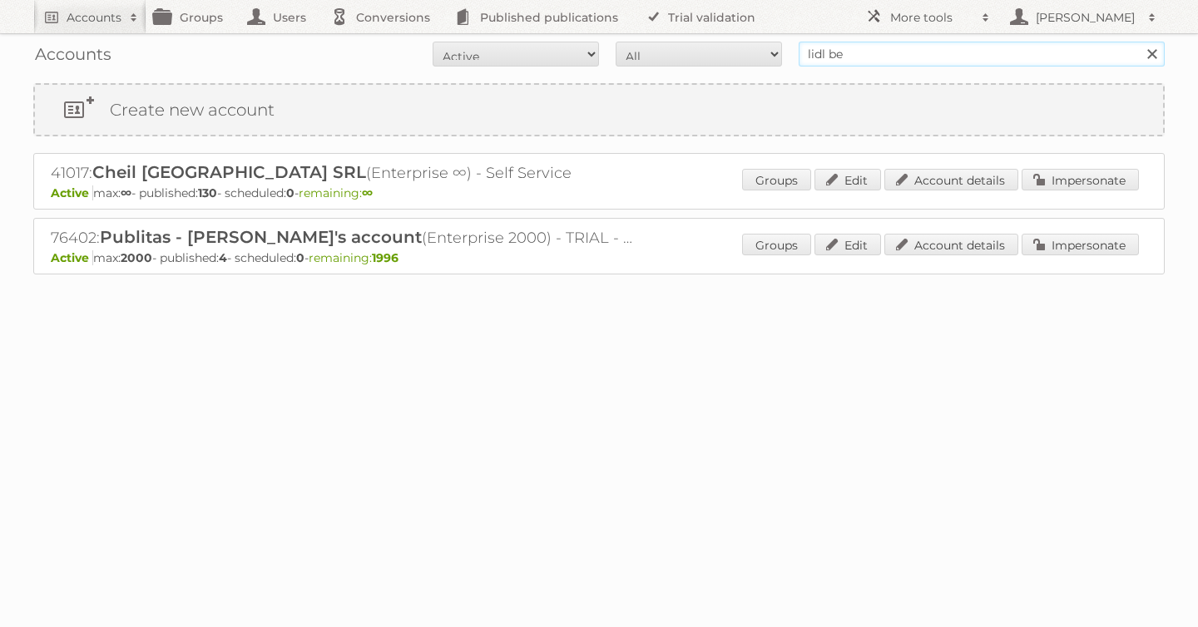 This screenshot has height=627, width=1198. I want to click on strong: 4, so click(223, 258).